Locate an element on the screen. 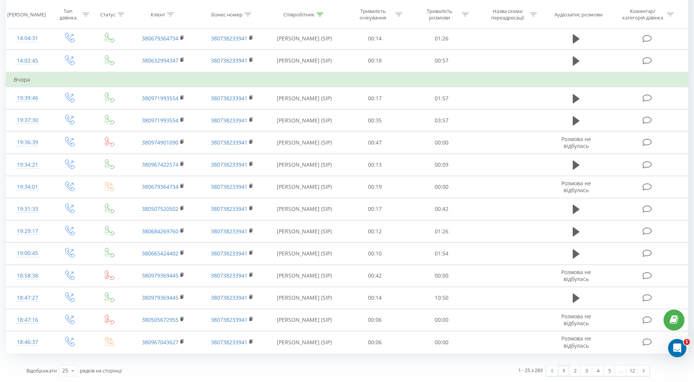 Image resolution: width=694 pixels, height=382 pixels. div: 19:31:33 is located at coordinates (27, 209).